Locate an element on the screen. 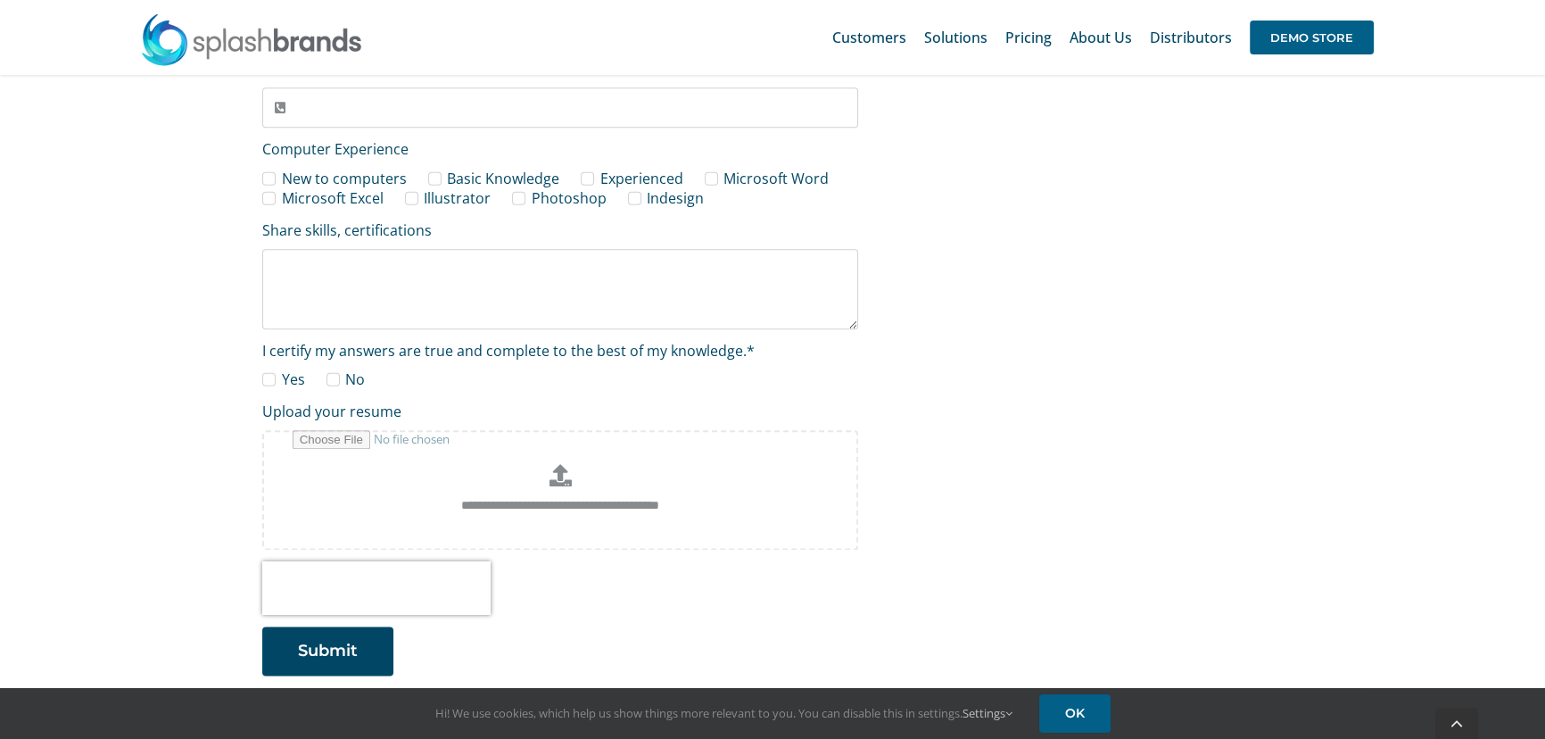  span: I certify my answers are true and complete to the best of my knowledge. is located at coordinates (508, 351).